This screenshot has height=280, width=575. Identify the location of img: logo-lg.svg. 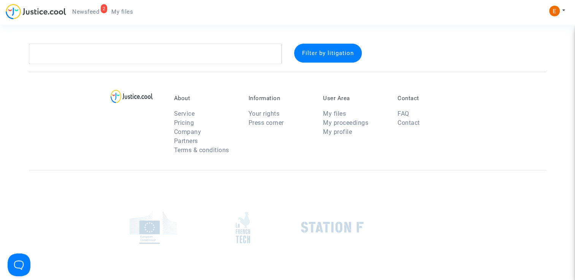
(131, 97).